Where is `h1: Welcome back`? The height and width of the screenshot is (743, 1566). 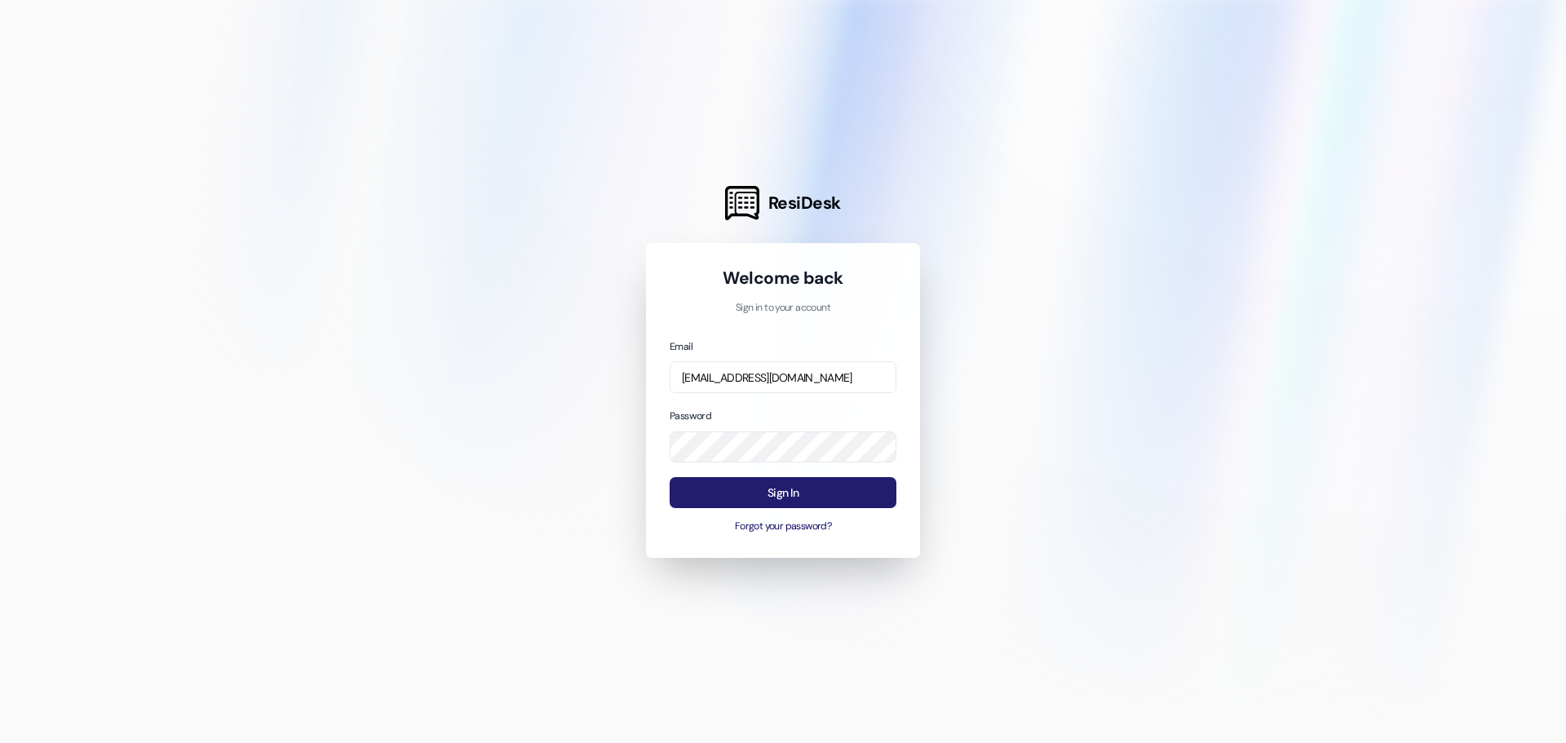 h1: Welcome back is located at coordinates (783, 278).